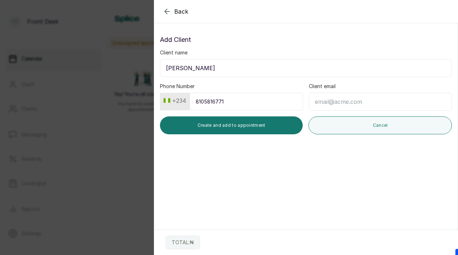 The height and width of the screenshot is (255, 458). I want to click on label: Client name, so click(174, 53).